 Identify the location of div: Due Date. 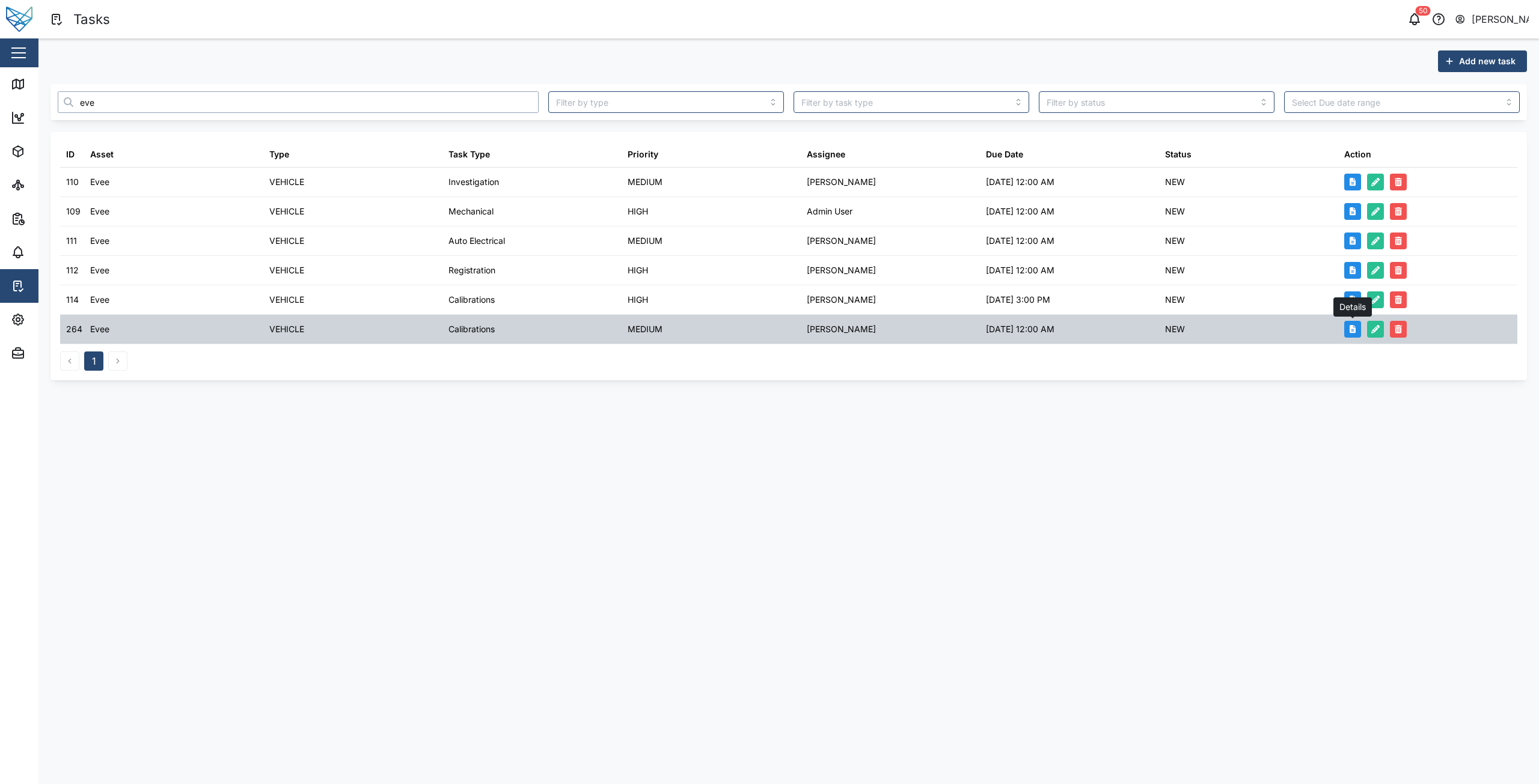
(1005, 154).